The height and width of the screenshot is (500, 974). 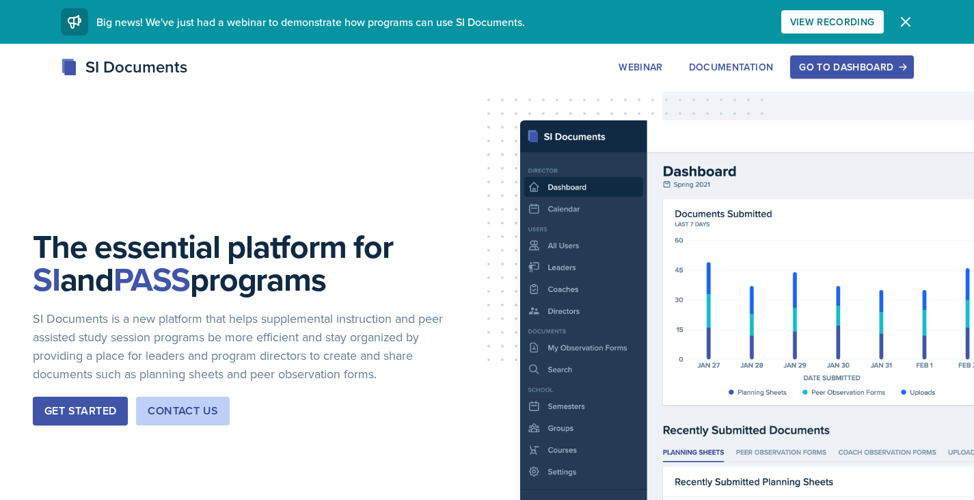 I want to click on button: Webinar, so click(x=641, y=67).